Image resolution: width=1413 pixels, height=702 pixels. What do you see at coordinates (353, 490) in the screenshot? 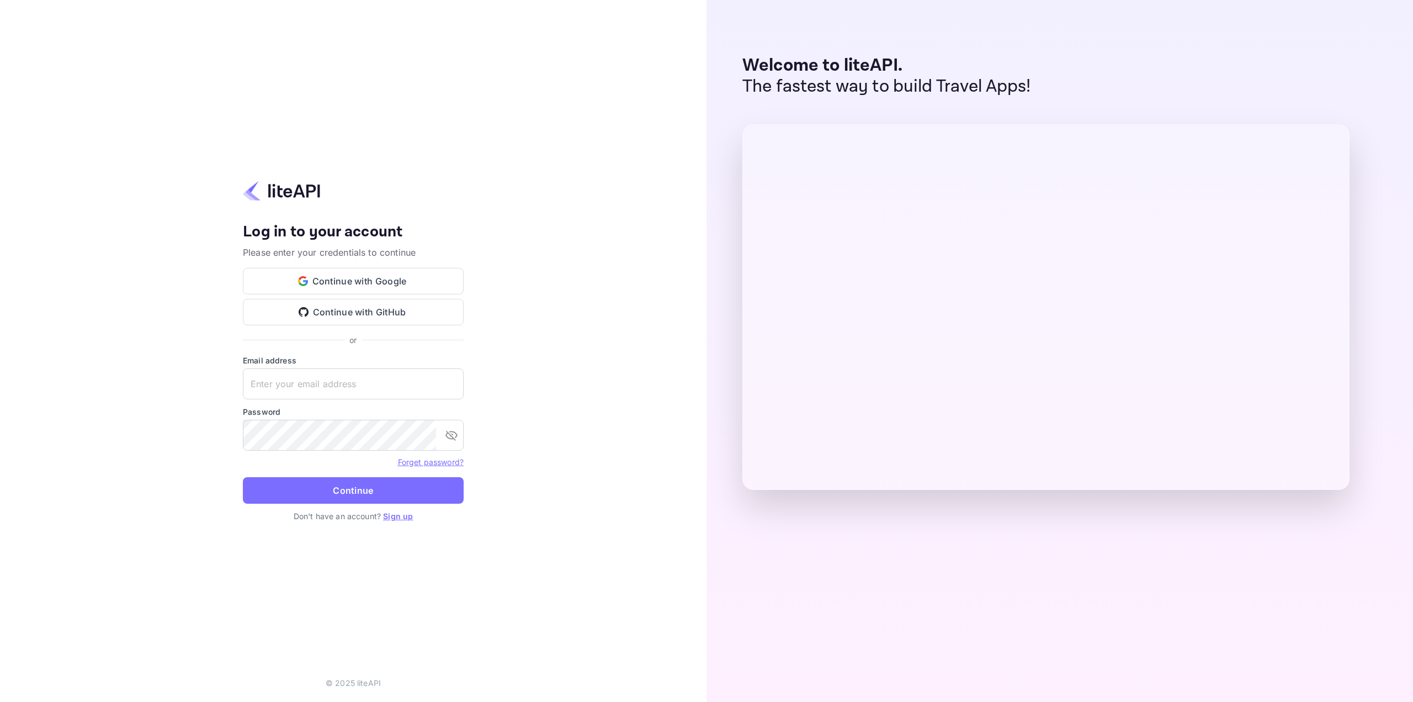
I see `button: Continue` at bounding box center [353, 490].